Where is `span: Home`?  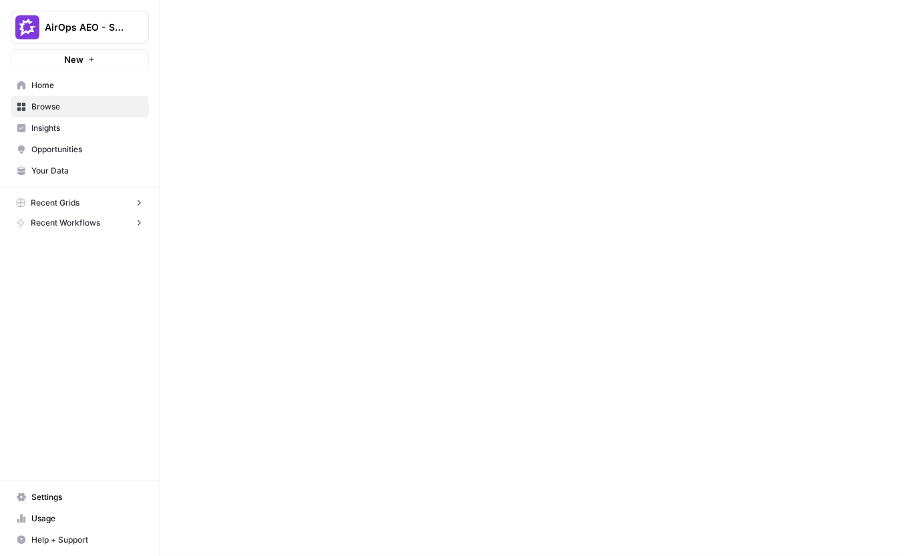 span: Home is located at coordinates (87, 85).